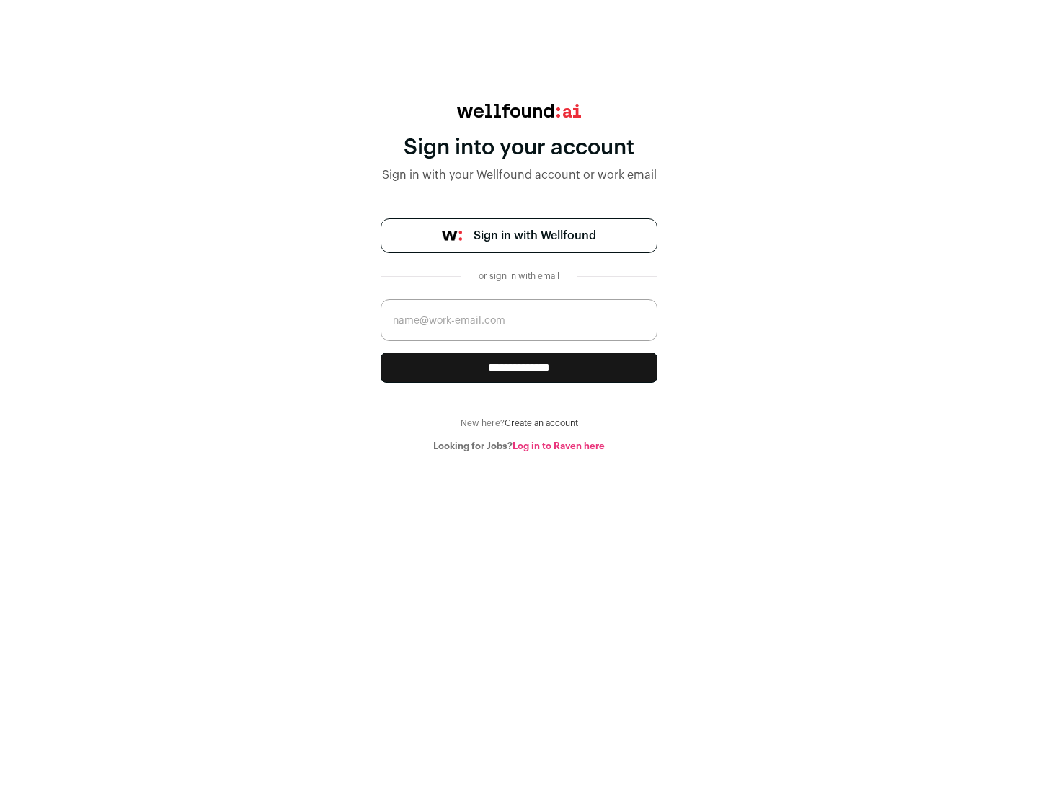 The height and width of the screenshot is (793, 1038). I want to click on div: Sign in with your Wellfound account or work email, so click(519, 175).